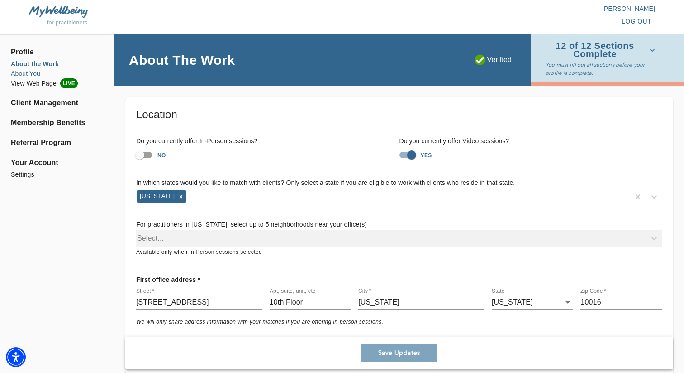  I want to click on a: Membership Benefits, so click(57, 123).